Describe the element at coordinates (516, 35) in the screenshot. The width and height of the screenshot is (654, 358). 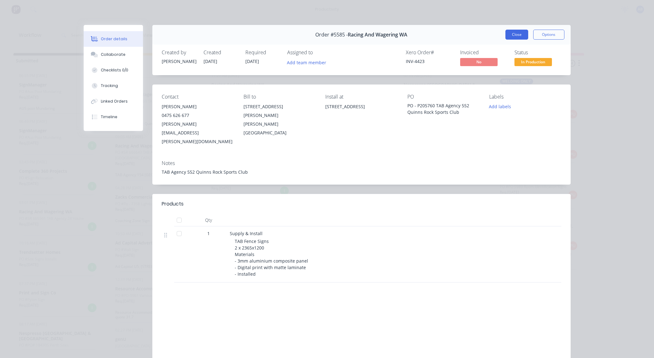
I see `button: Close` at that location.